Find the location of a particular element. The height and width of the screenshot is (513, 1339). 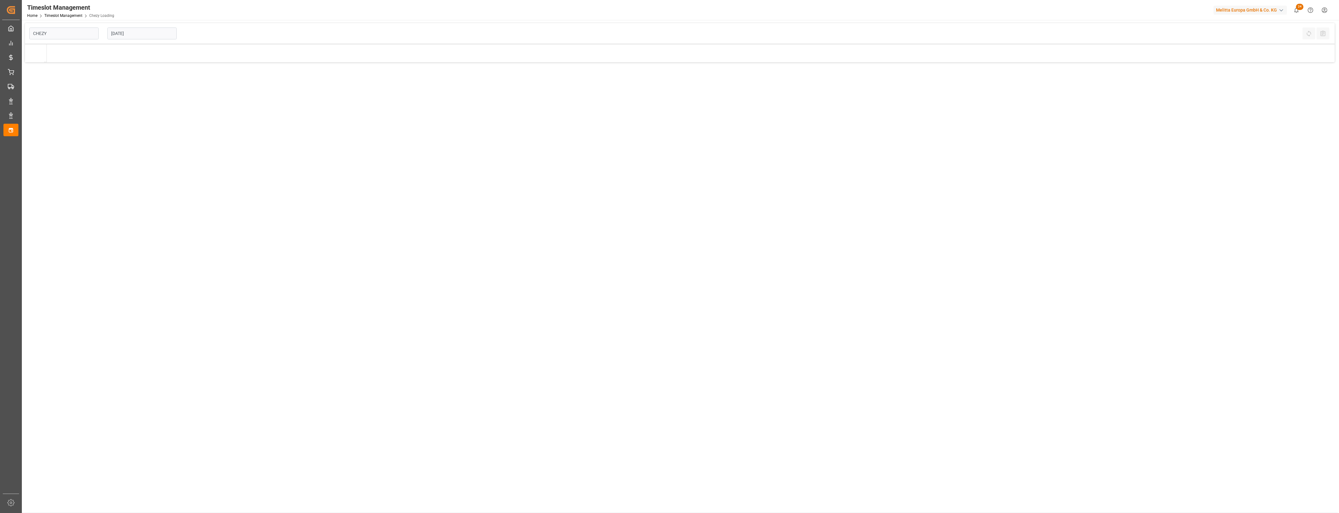

div: Timeslot Management is located at coordinates (71, 7).